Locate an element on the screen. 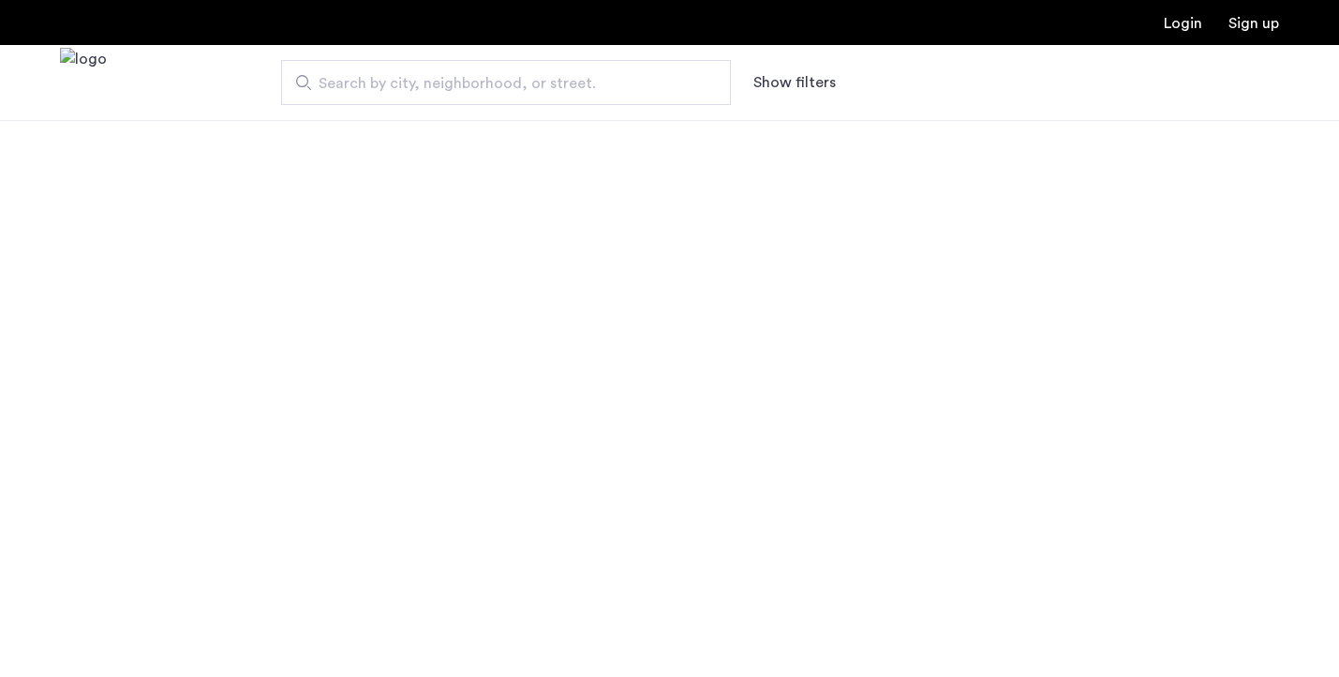 The image size is (1339, 677). a: Login is located at coordinates (1183, 23).